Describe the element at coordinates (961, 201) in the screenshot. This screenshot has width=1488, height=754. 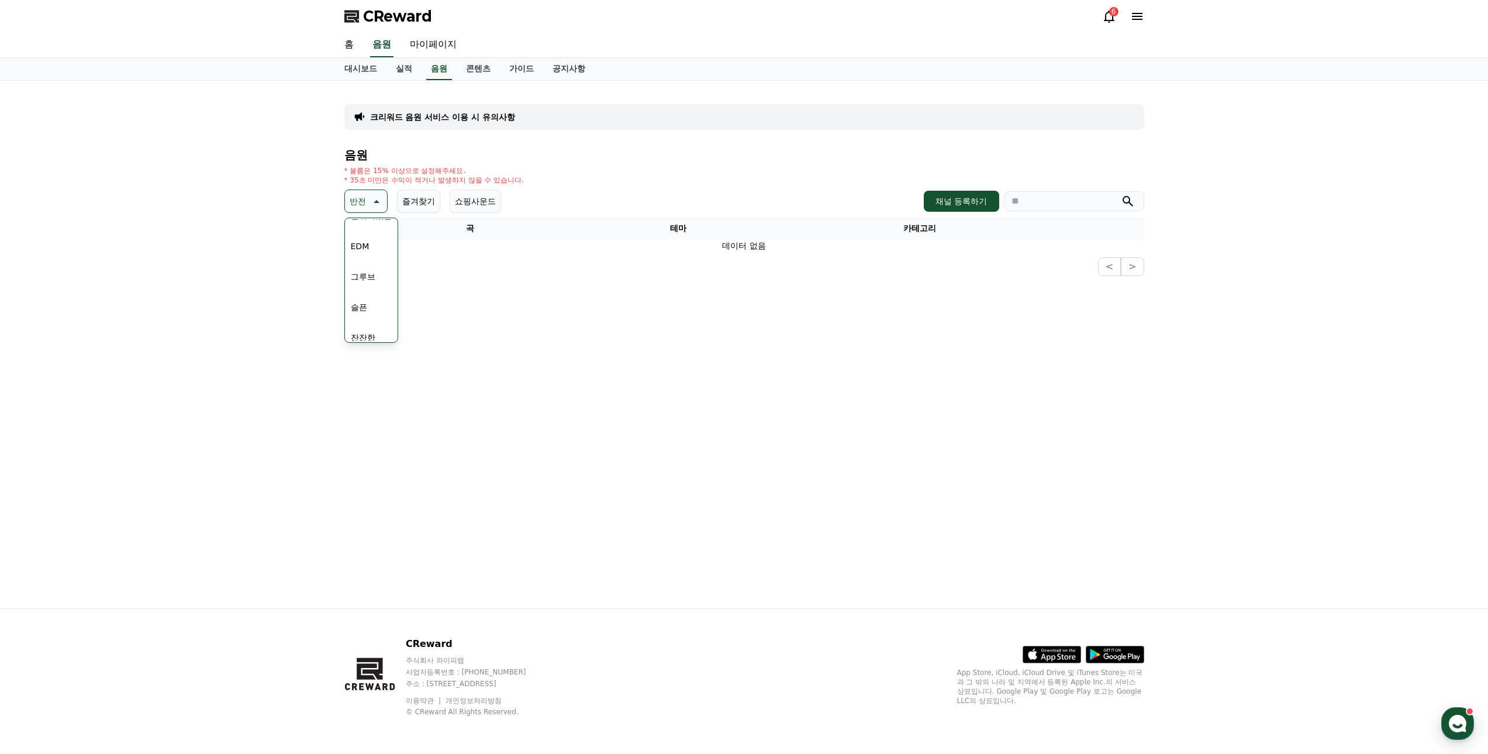
I see `button: 채널 등록하기` at that location.